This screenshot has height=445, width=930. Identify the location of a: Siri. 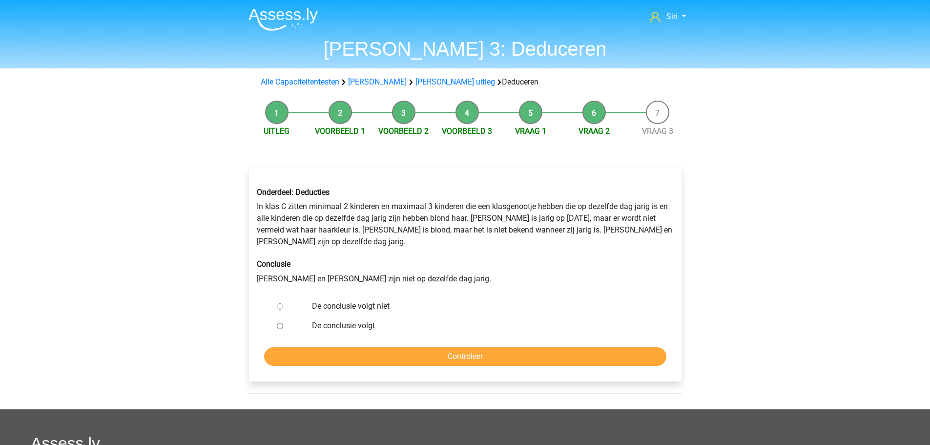
(667, 17).